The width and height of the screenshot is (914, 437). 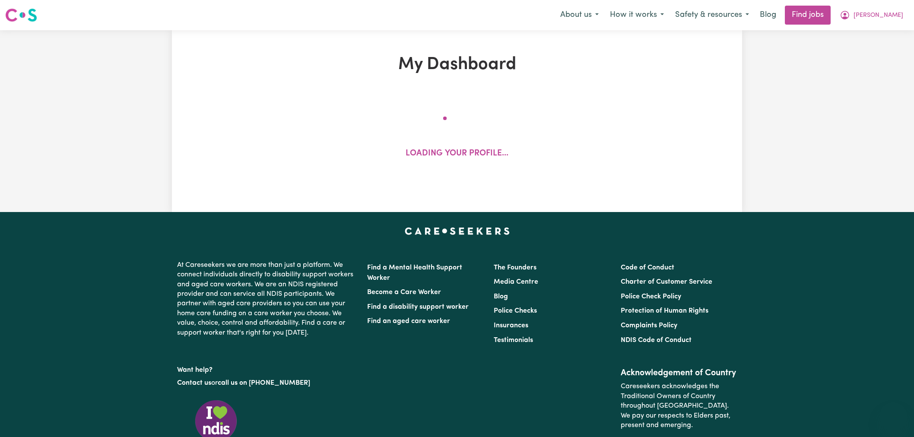 I want to click on a: Careseekers logo, so click(x=21, y=15).